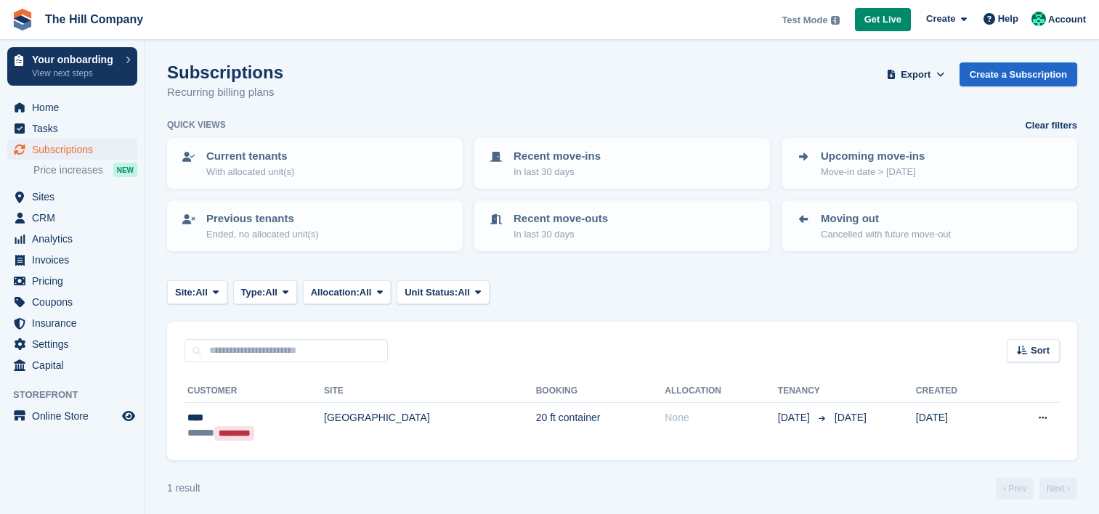  I want to click on th: Tenancy, so click(803, 391).